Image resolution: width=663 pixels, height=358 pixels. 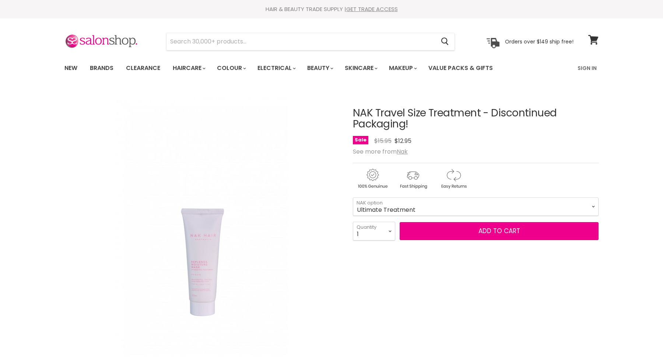 What do you see at coordinates (403, 141) in the screenshot?
I see `span: $12.95` at bounding box center [403, 141].